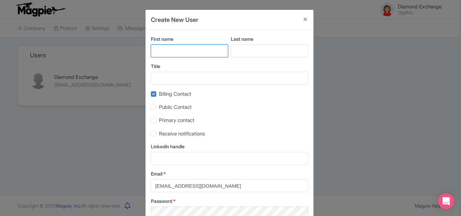  I want to click on span: Primary contact, so click(176, 120).